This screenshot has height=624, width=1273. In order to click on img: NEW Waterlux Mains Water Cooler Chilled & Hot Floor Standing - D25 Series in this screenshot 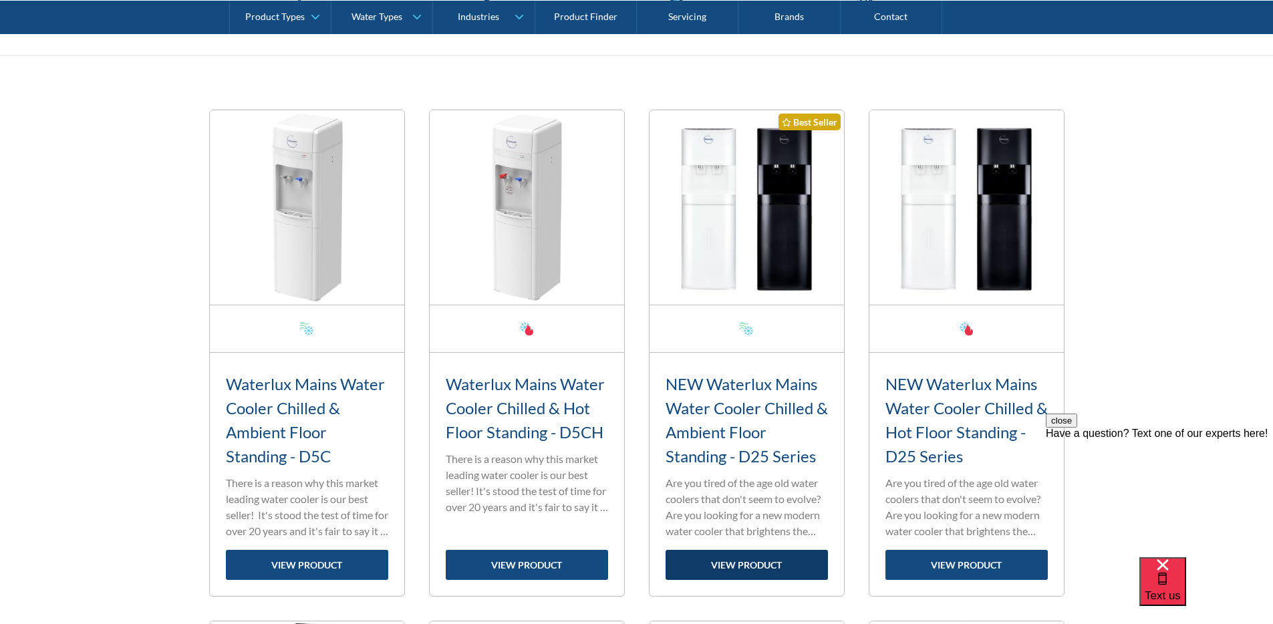, I will do `click(966, 207)`.